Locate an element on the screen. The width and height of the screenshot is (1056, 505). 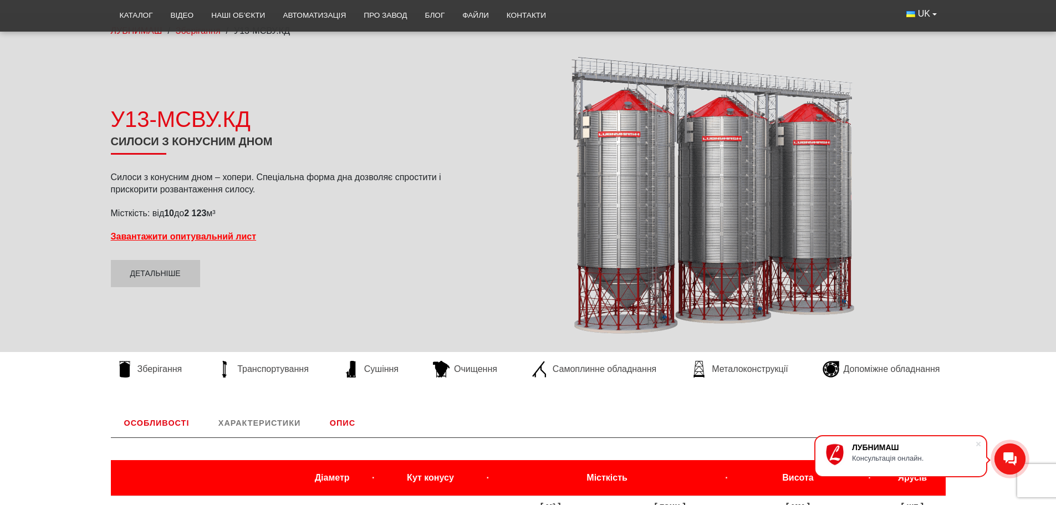
span: Сушіння is located at coordinates (382, 369).